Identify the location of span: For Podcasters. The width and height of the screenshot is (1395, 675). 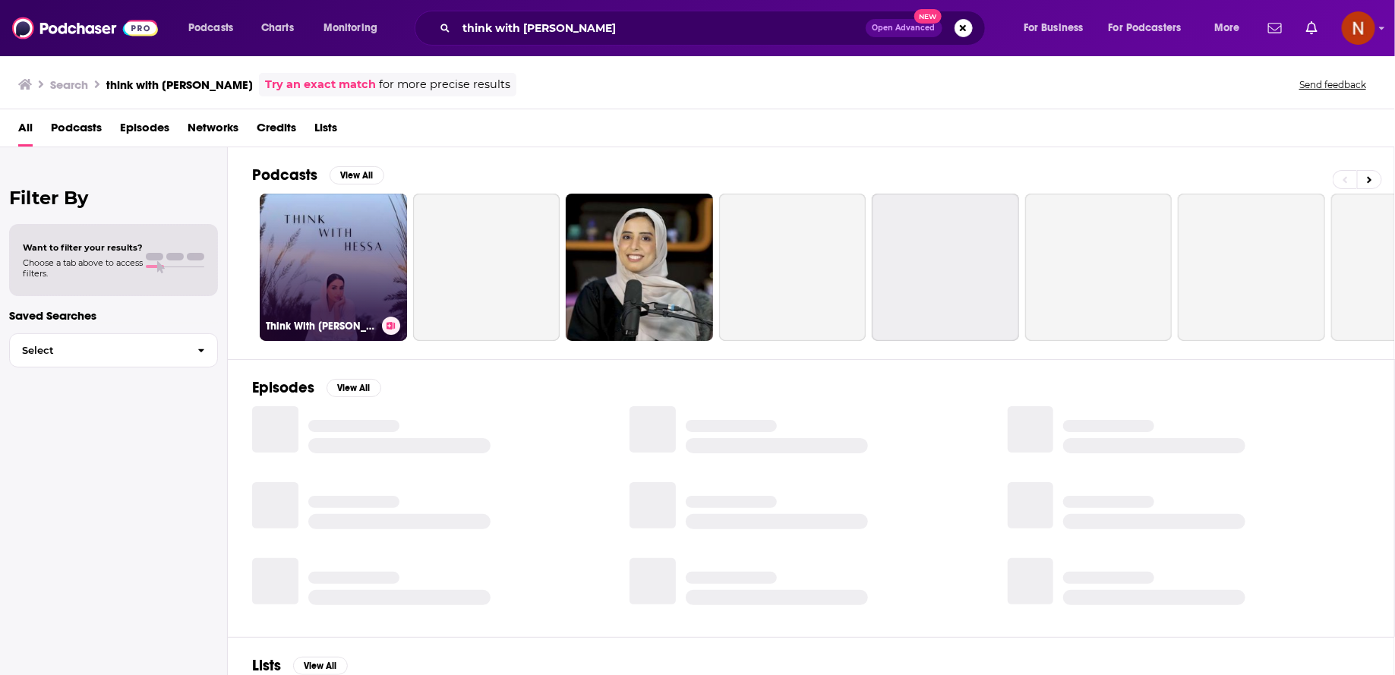
(1145, 28).